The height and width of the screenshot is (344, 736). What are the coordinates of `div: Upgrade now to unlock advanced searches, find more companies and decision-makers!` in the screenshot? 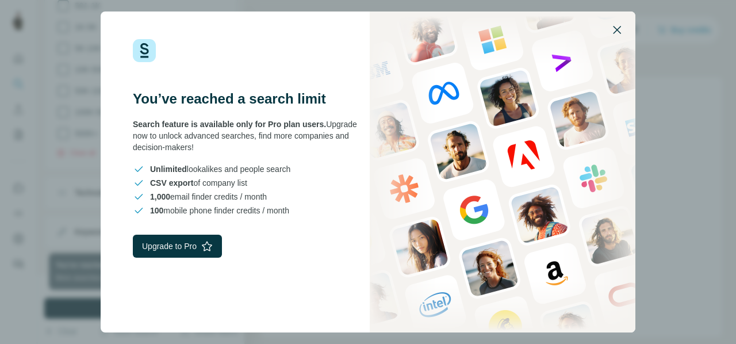 It's located at (250, 136).